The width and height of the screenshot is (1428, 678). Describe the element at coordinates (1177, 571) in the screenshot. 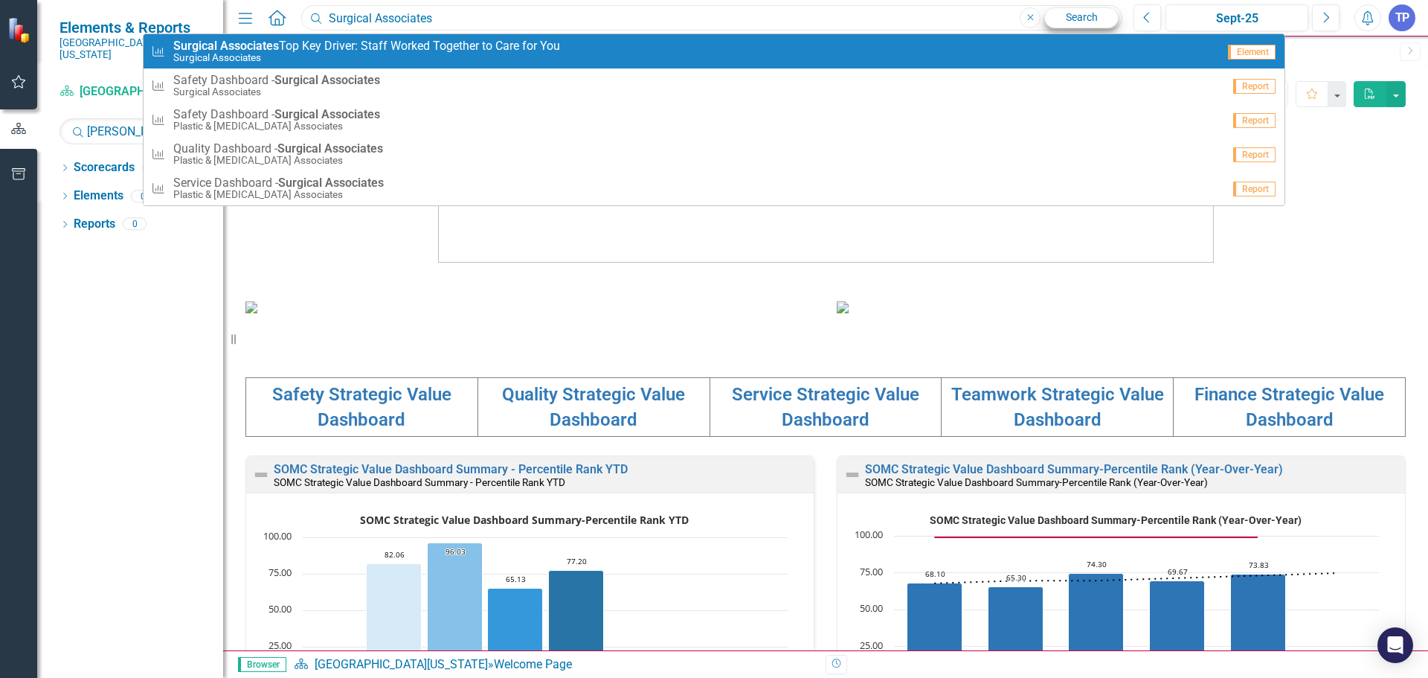

I see `text: 69.67` at that location.